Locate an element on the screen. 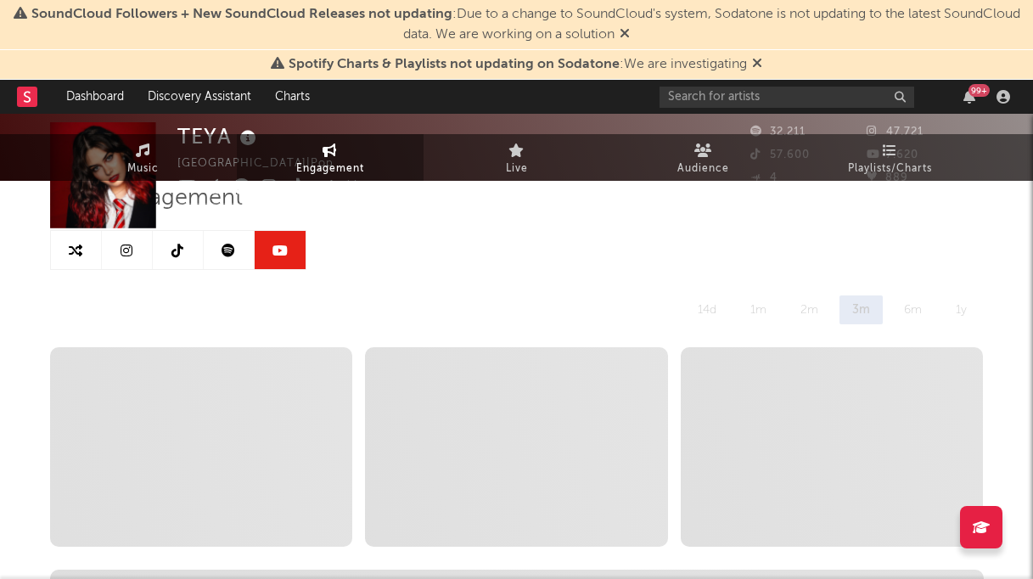 The width and height of the screenshot is (1033, 579). a: Live is located at coordinates (517, 157).